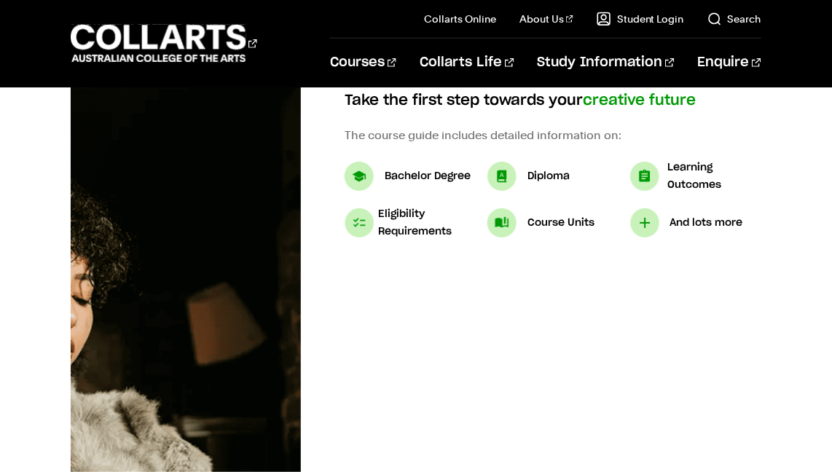 This screenshot has height=472, width=832. I want to click on img: Learning Outcomes, so click(645, 176).